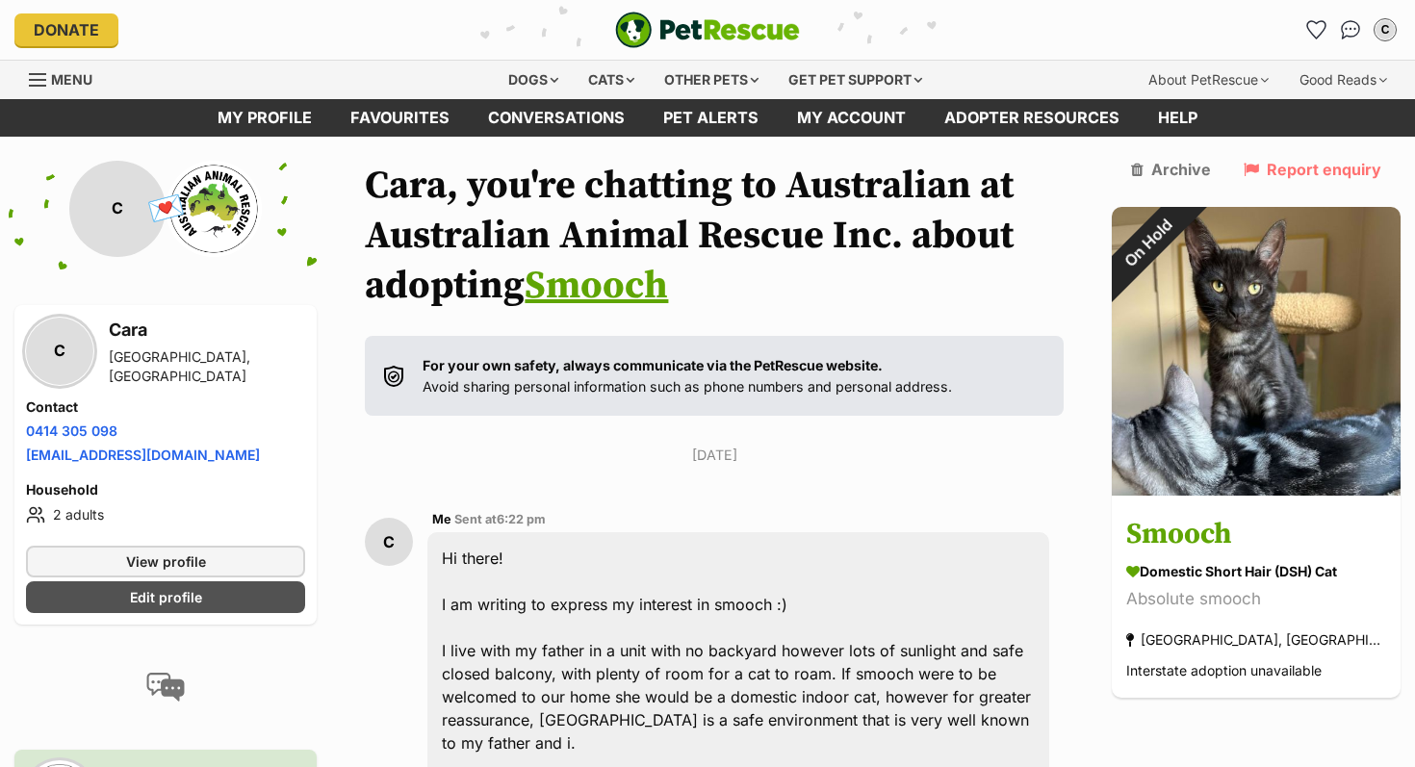 Image resolution: width=1415 pixels, height=767 pixels. Describe the element at coordinates (207, 330) in the screenshot. I see `h3: Cara` at that location.